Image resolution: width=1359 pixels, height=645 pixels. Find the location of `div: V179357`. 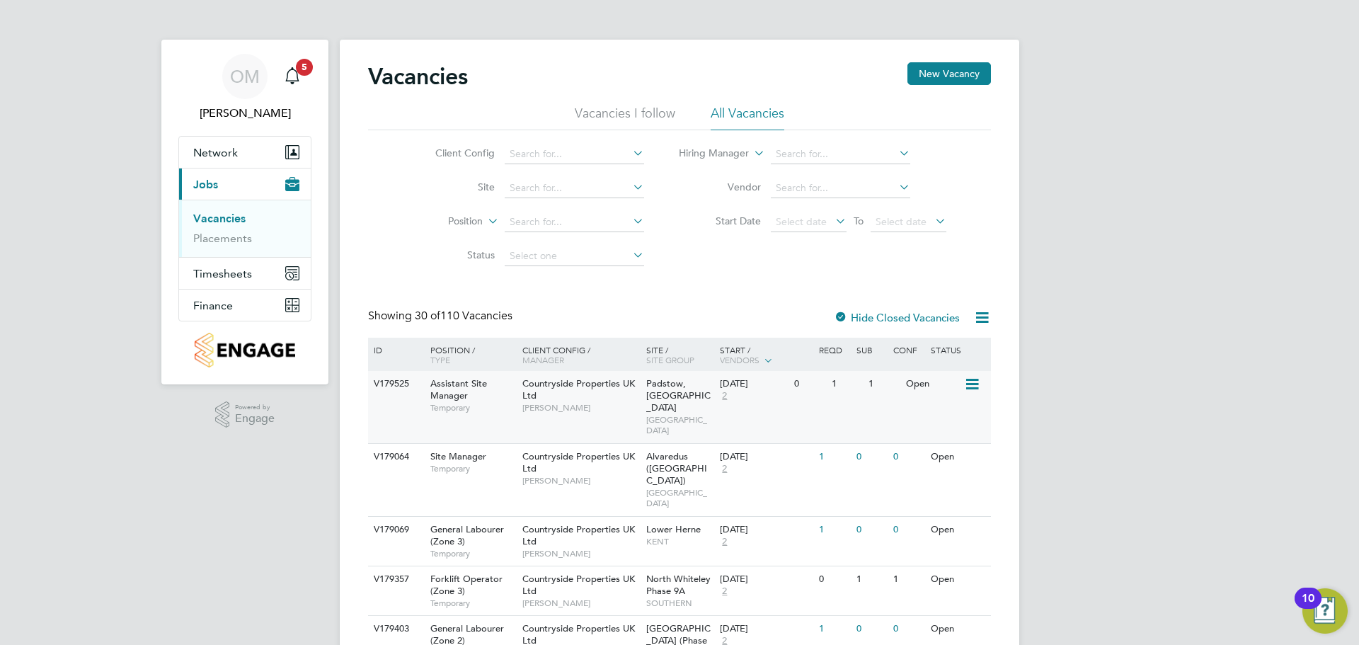

div: V179357 is located at coordinates (395, 579).